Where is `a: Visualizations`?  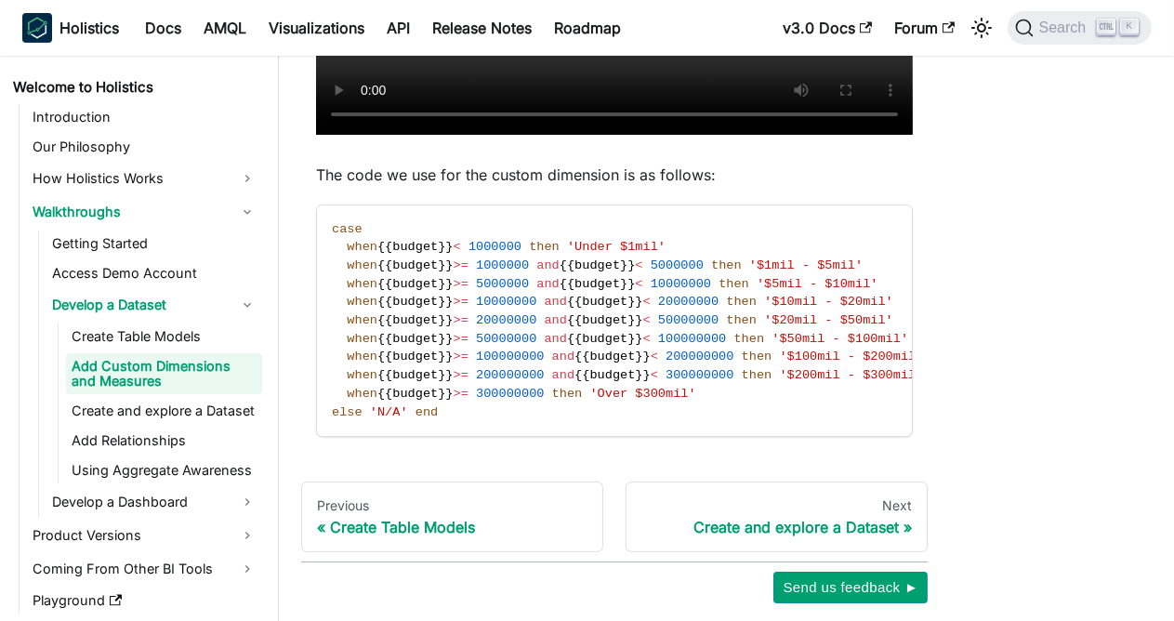
a: Visualizations is located at coordinates (316, 28).